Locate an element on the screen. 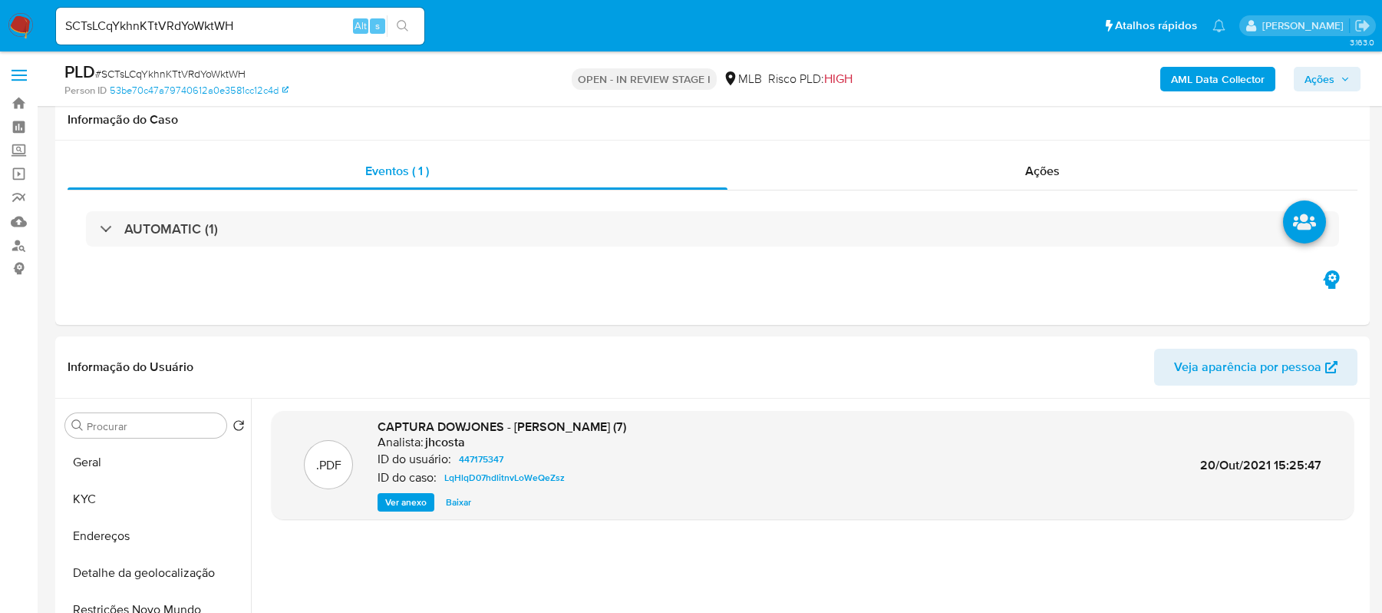  b: Person ID is located at coordinates (85, 91).